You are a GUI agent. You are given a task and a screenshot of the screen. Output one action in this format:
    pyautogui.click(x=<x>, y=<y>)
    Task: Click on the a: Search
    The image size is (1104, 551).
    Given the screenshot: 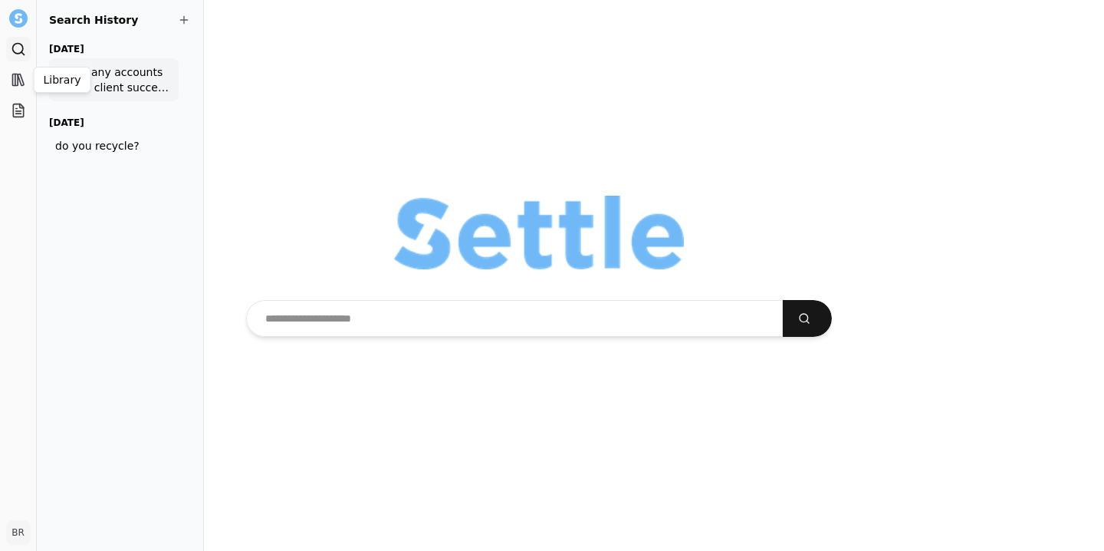 What is the action you would take?
    pyautogui.click(x=18, y=49)
    